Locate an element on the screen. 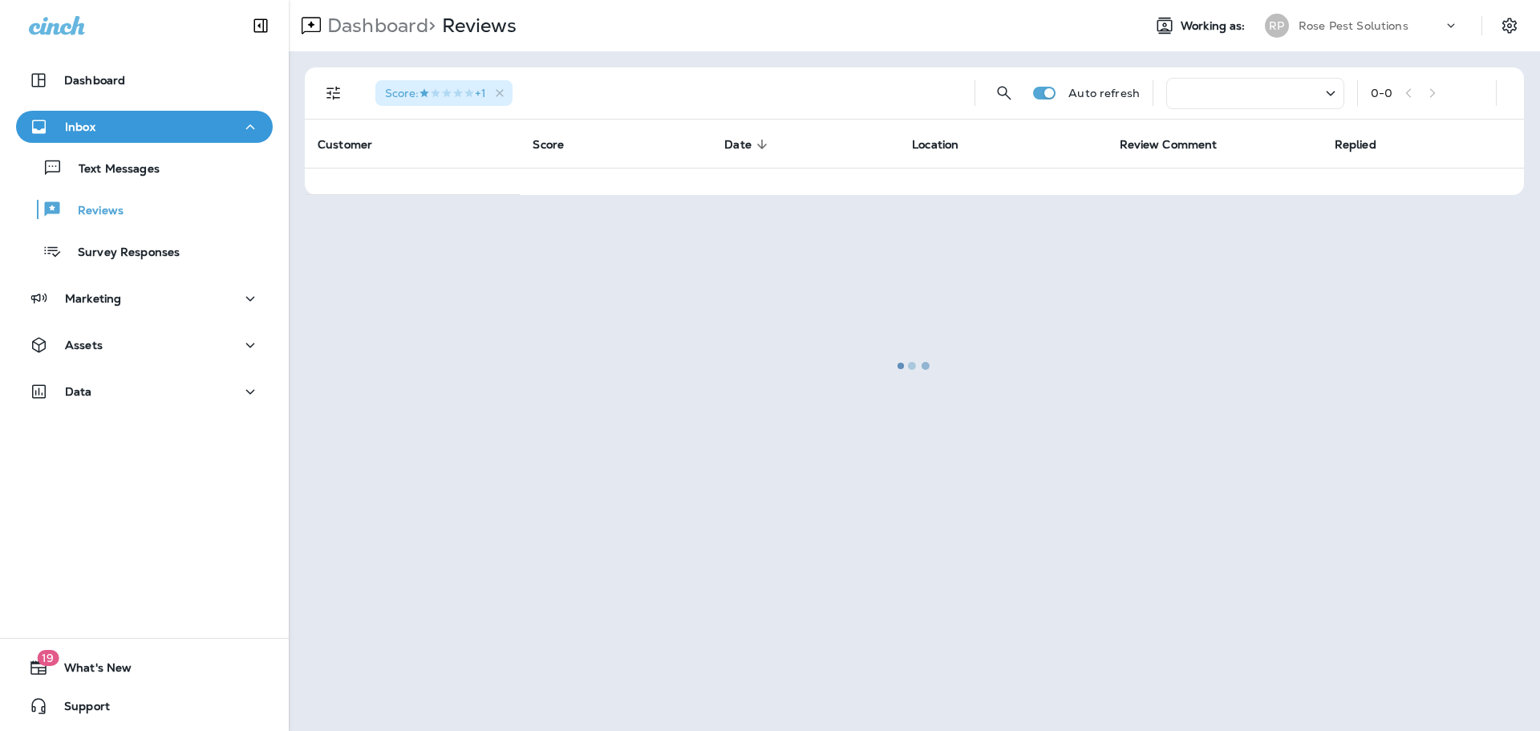 The width and height of the screenshot is (1540, 731). p: Inbox is located at coordinates (80, 127).